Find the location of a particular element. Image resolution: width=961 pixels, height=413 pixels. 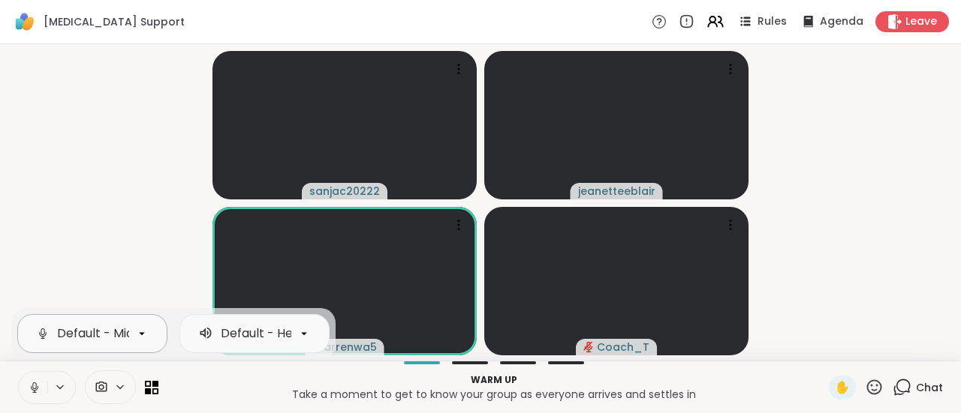

p: Warm up is located at coordinates (493, 380).